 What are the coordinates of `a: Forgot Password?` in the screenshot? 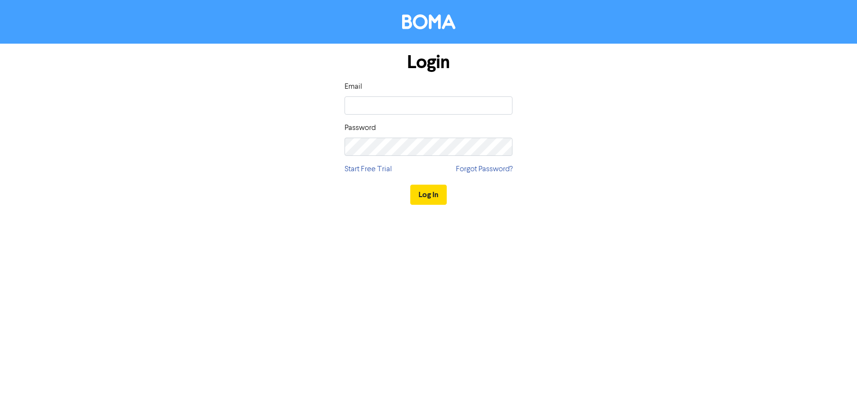 It's located at (484, 169).